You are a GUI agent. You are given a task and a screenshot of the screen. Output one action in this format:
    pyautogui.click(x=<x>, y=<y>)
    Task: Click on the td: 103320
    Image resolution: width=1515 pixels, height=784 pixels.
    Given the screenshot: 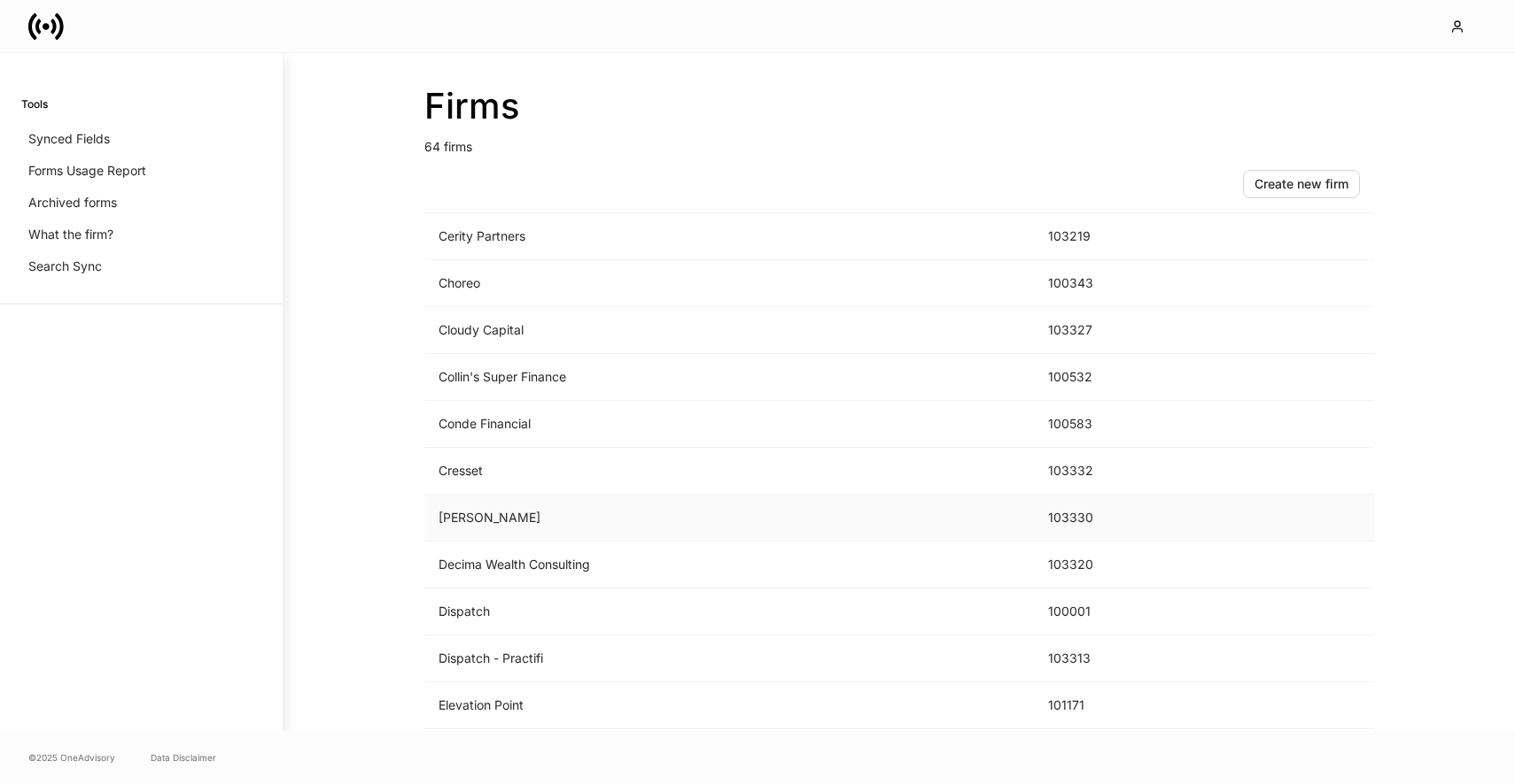 What is the action you would take?
    pyautogui.click(x=1101, y=565)
    